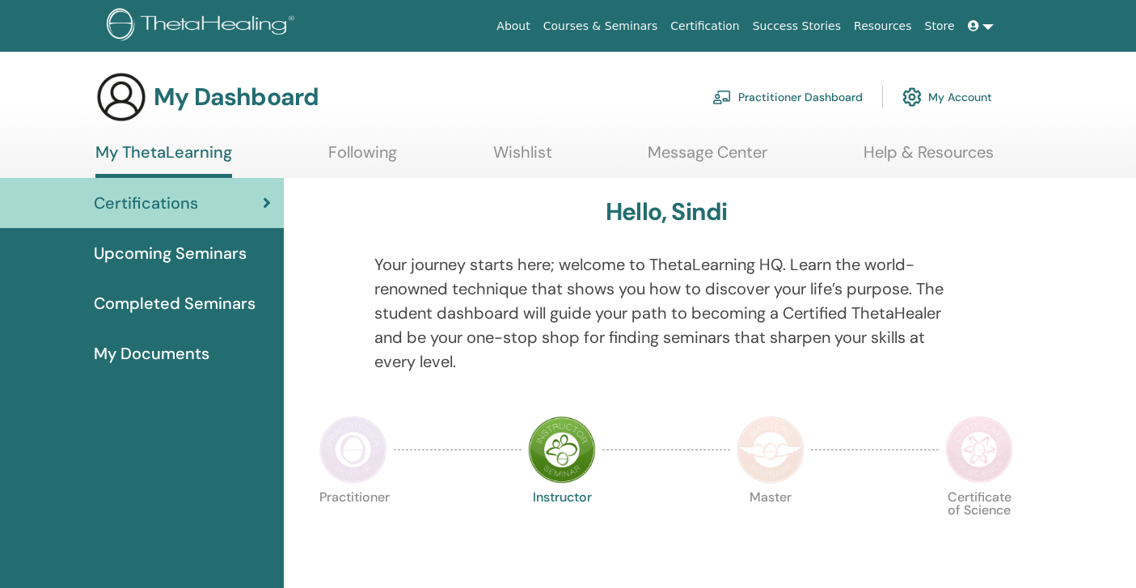  I want to click on span: Completed Seminars, so click(175, 303).